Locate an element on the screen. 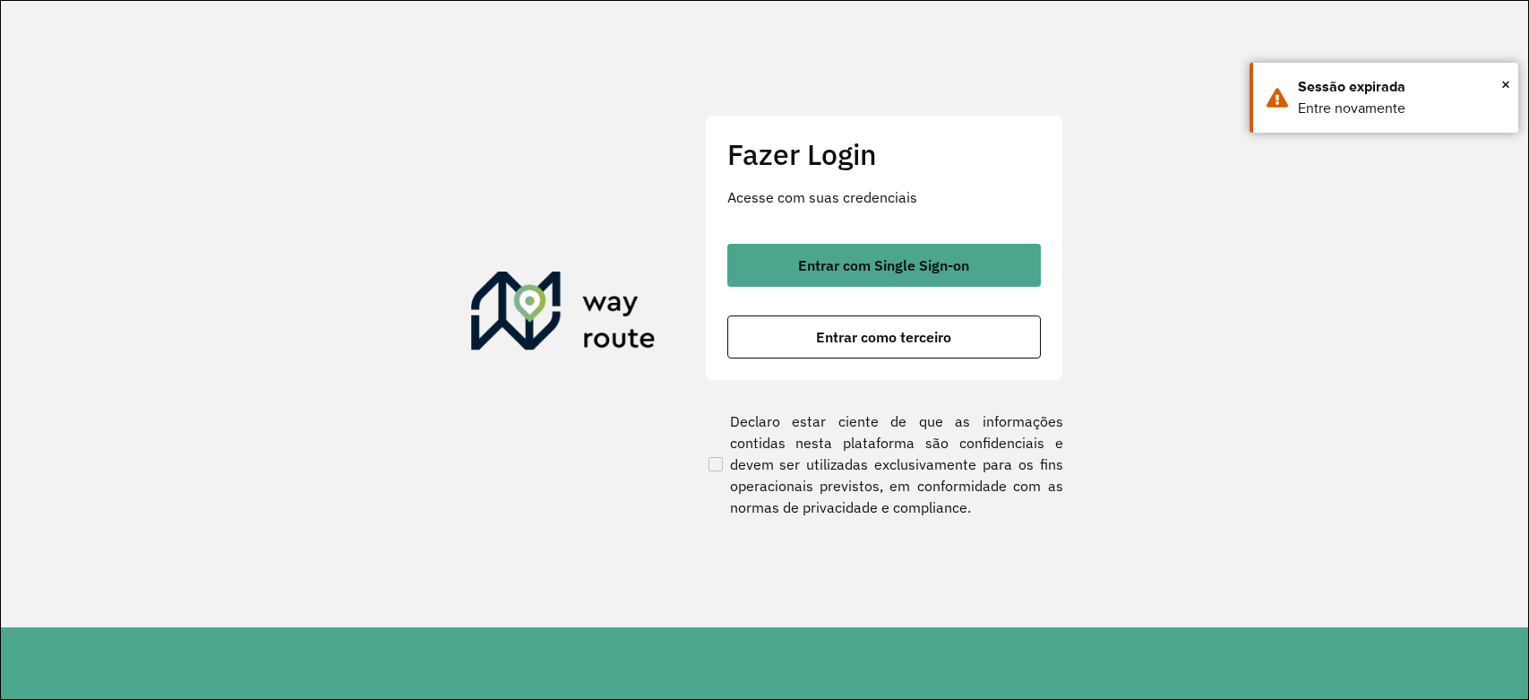  h2: Fazer Login is located at coordinates (884, 154).